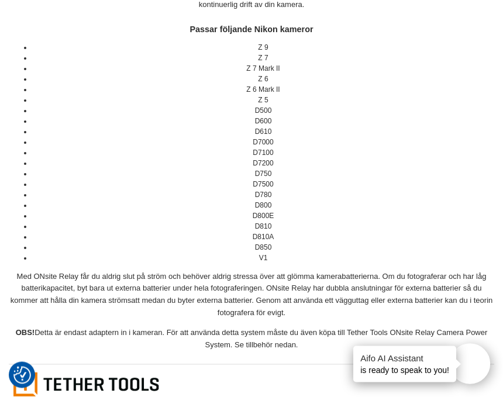 Image resolution: width=503 pixels, height=397 pixels. What do you see at coordinates (263, 217) in the screenshot?
I see `li: D800E` at bounding box center [263, 217].